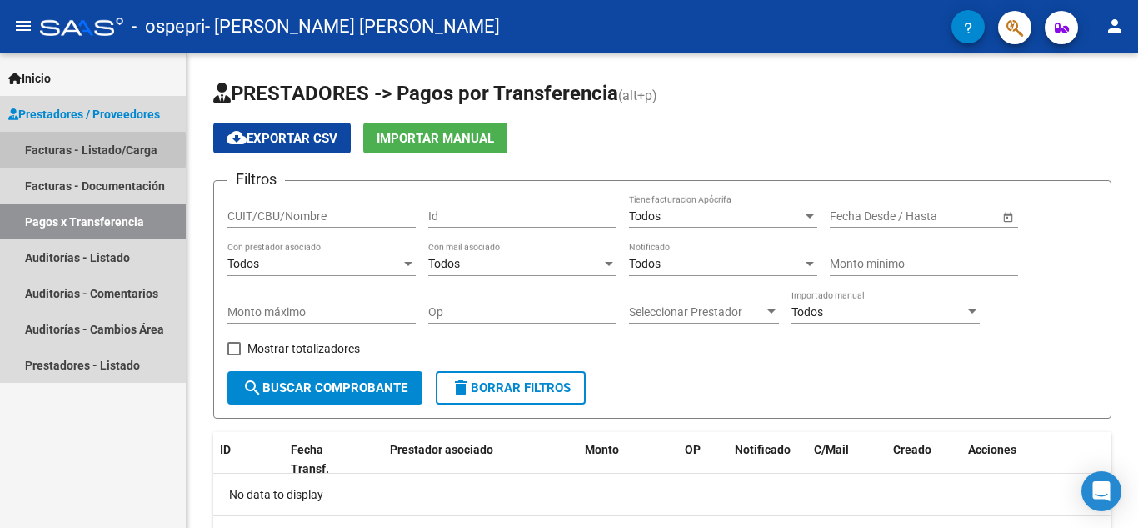 The height and width of the screenshot is (528, 1138). Describe the element at coordinates (225, 449) in the screenshot. I see `span: ID` at that location.